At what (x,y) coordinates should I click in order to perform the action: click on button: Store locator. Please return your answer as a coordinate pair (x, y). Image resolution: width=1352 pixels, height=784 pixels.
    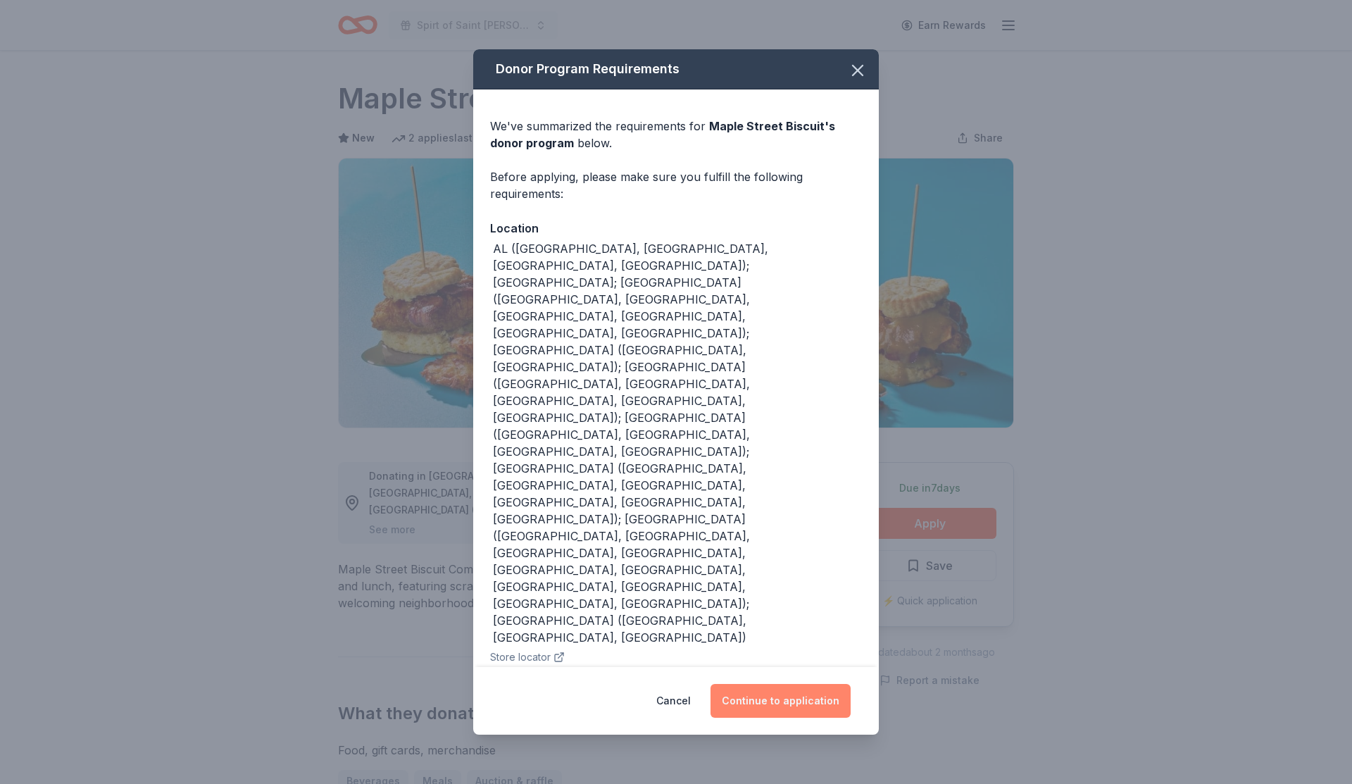
    Looking at the image, I should click on (528, 657).